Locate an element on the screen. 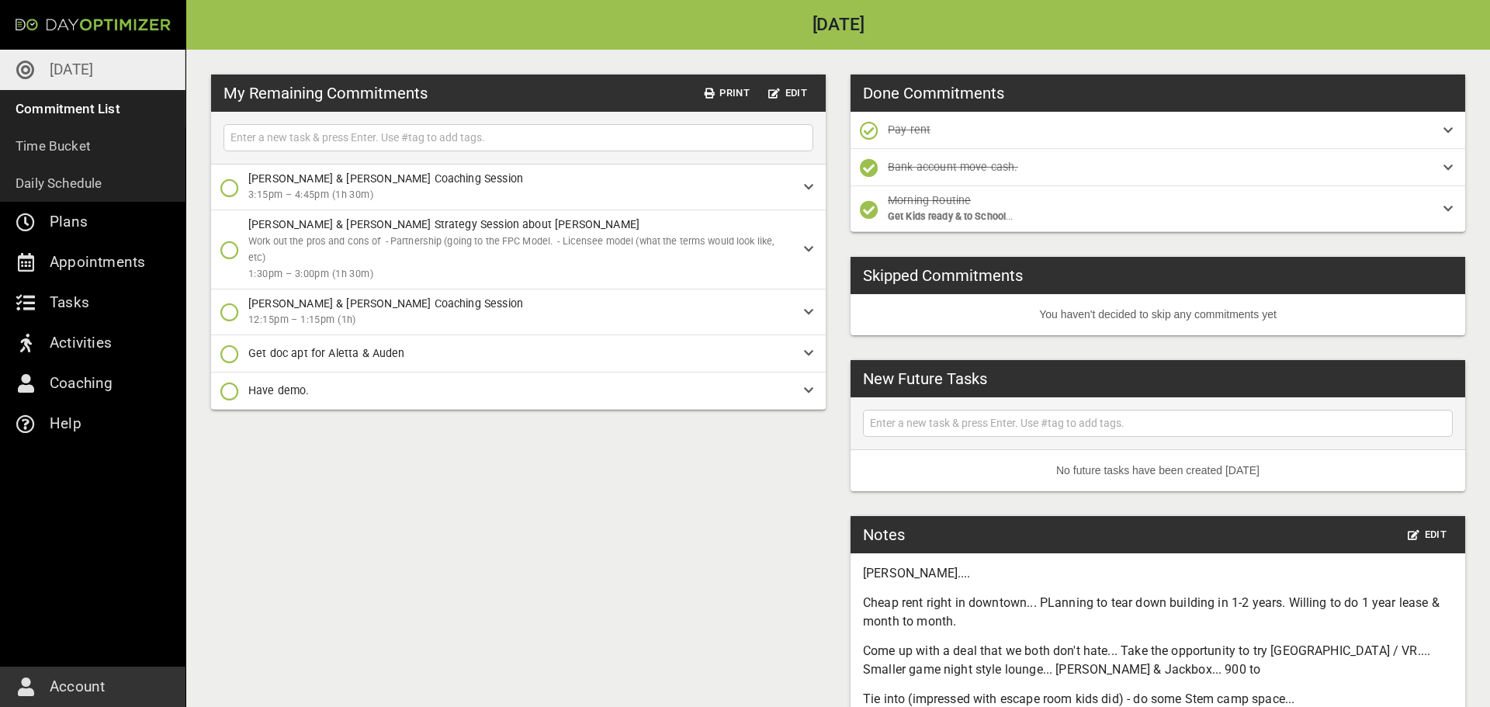 This screenshot has height=707, width=1490. span: Print is located at coordinates (727, 93).